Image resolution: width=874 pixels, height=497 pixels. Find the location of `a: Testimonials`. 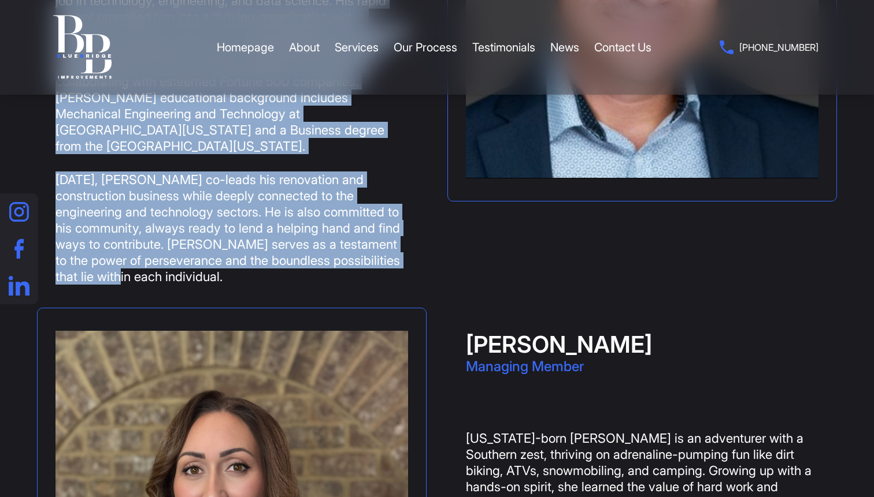

a: Testimonials is located at coordinates (503, 47).